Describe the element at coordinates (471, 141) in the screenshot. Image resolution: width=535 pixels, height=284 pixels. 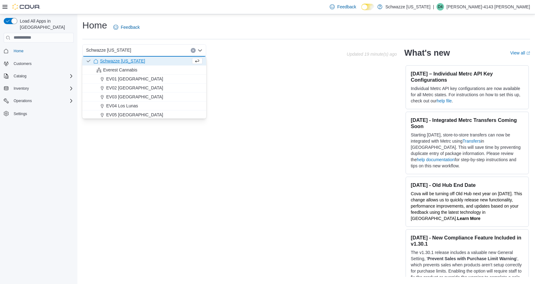
I see `a: Transfers` at that location.